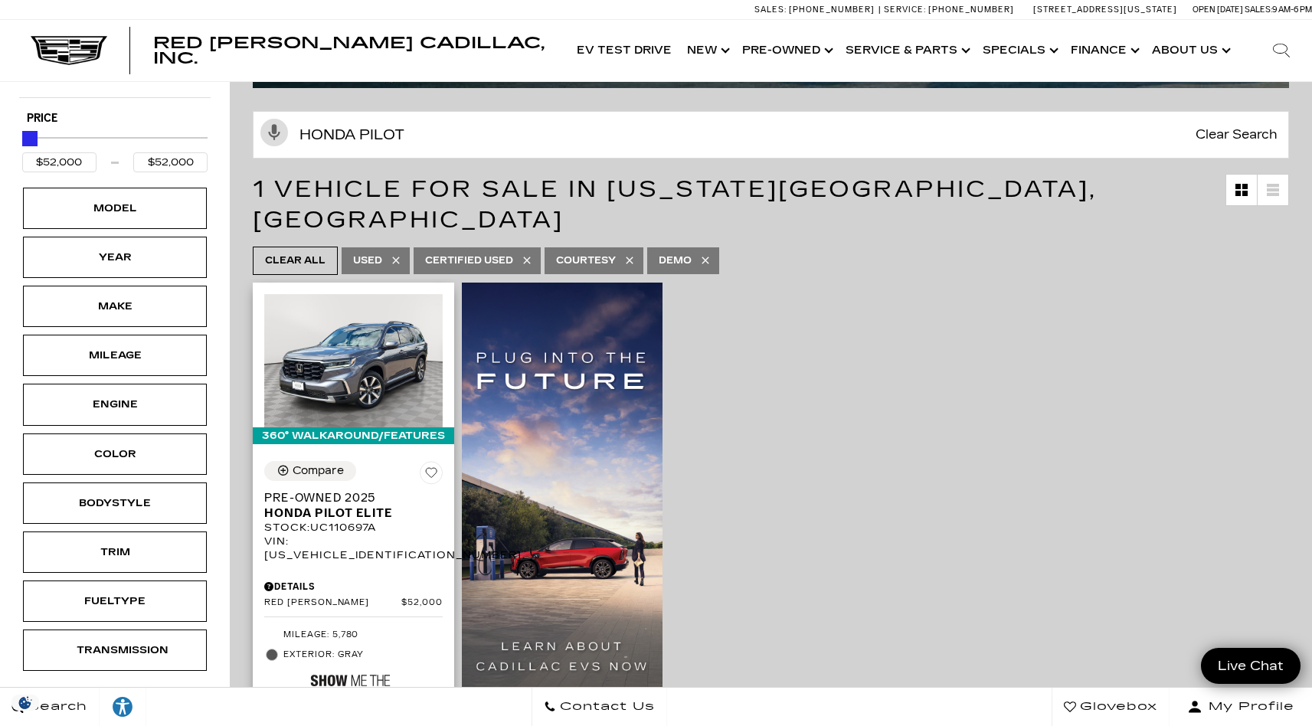  Describe the element at coordinates (310, 471) in the screenshot. I see `button: Compare Vehicle` at that location.